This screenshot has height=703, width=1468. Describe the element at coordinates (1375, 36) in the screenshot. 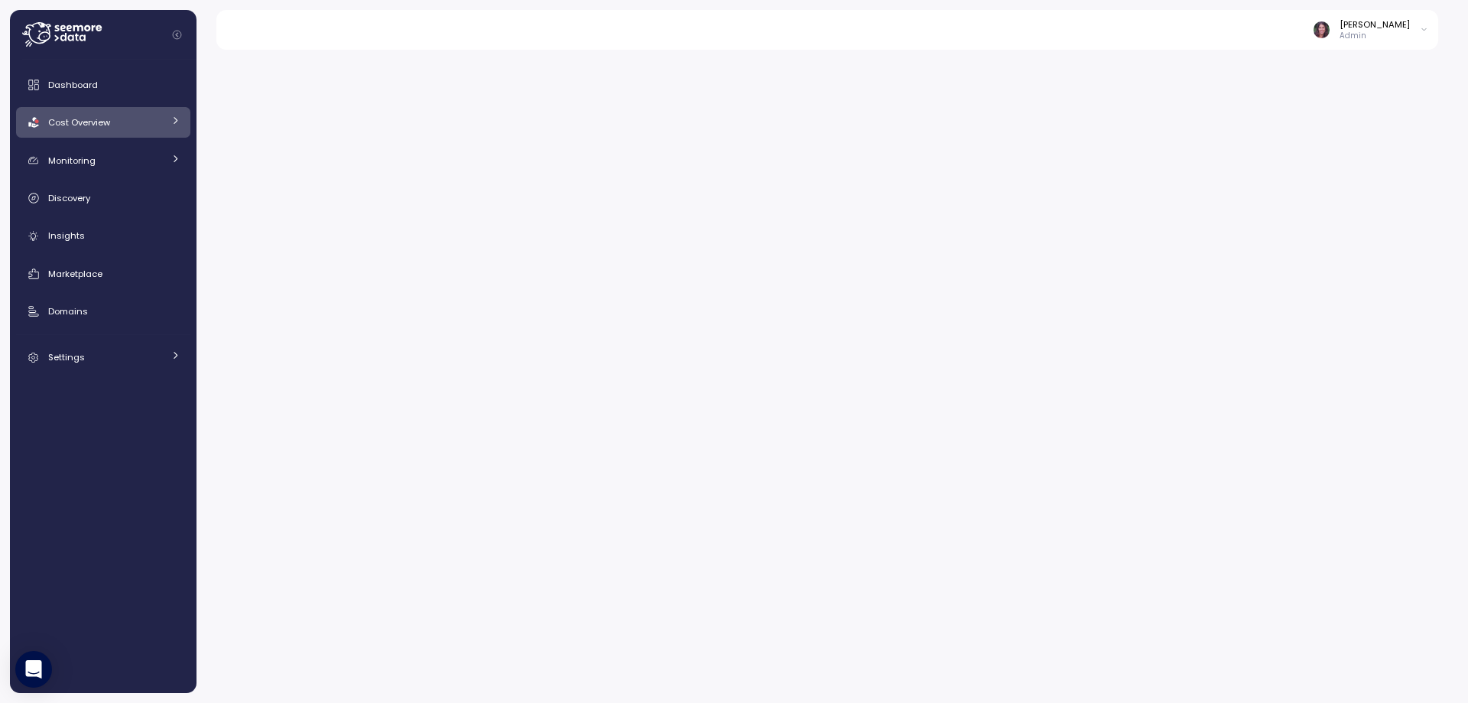

I see `p: Admin` at that location.